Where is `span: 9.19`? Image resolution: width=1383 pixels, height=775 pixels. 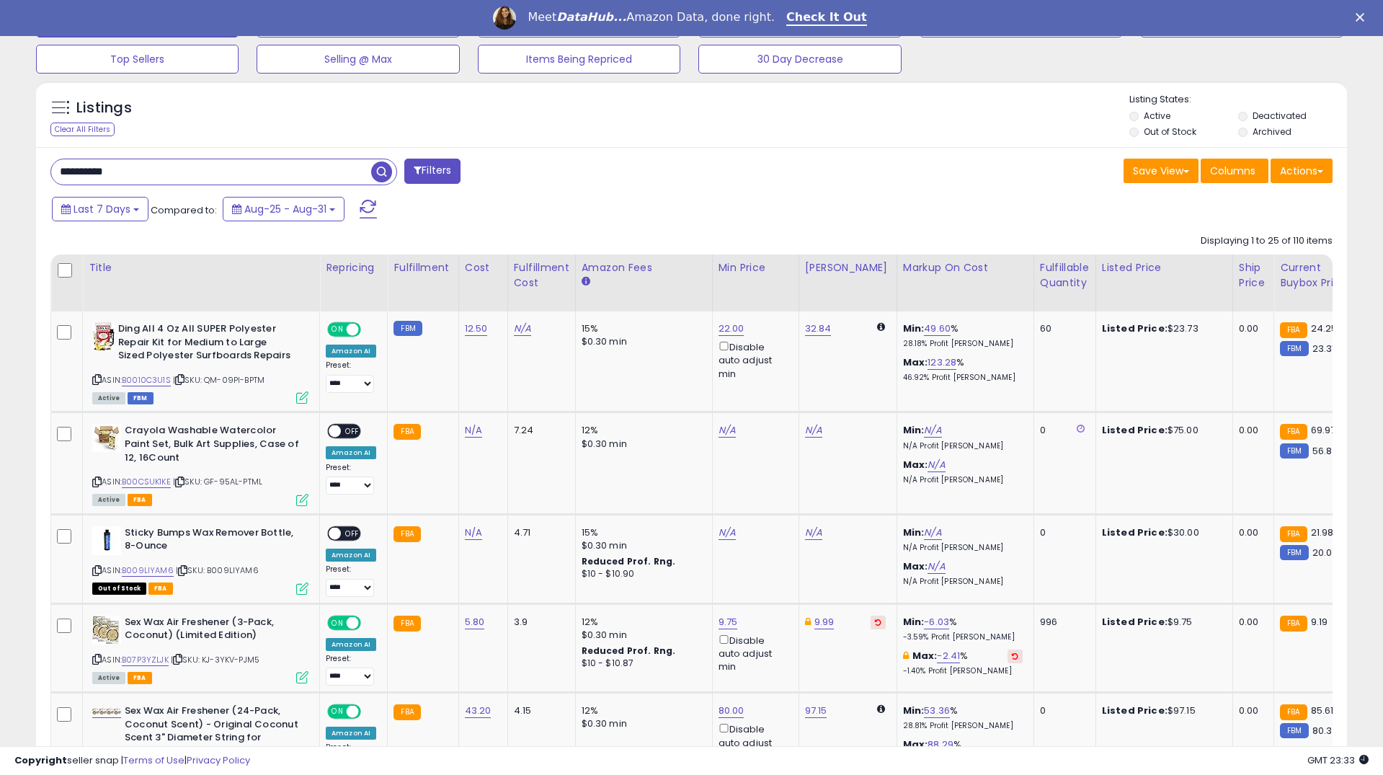
span: 9.19 is located at coordinates (1320, 621).